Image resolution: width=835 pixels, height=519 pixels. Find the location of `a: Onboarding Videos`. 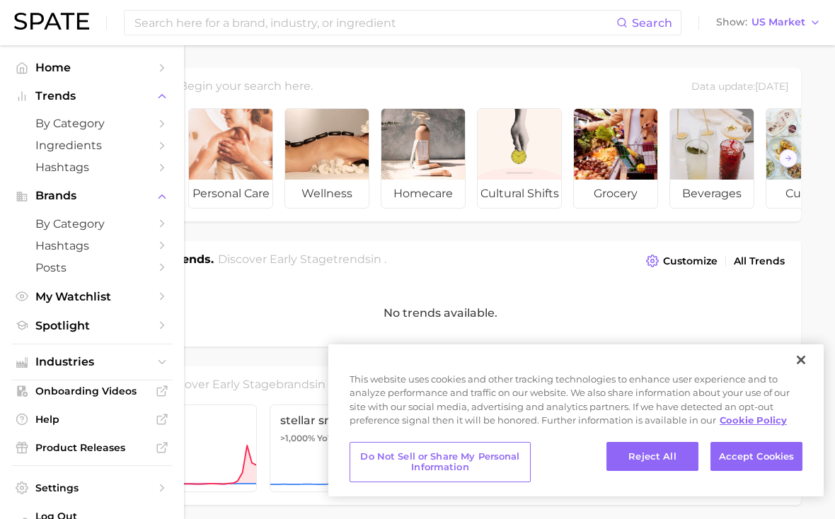

a: Onboarding Videos is located at coordinates (92, 391).